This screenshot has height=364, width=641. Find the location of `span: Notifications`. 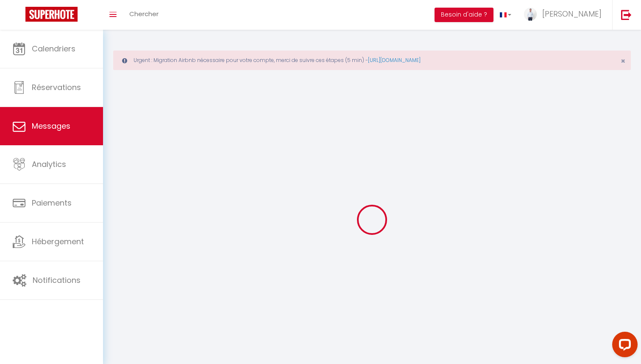

span: Notifications is located at coordinates (56, 280).